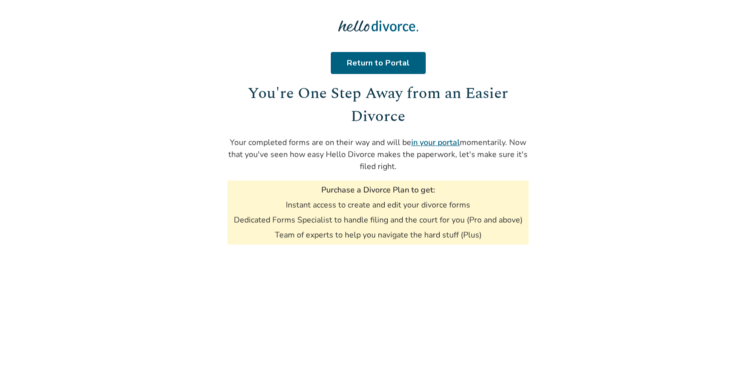 The image size is (756, 369). What do you see at coordinates (378, 63) in the screenshot?
I see `a: Return to Portal` at bounding box center [378, 63].